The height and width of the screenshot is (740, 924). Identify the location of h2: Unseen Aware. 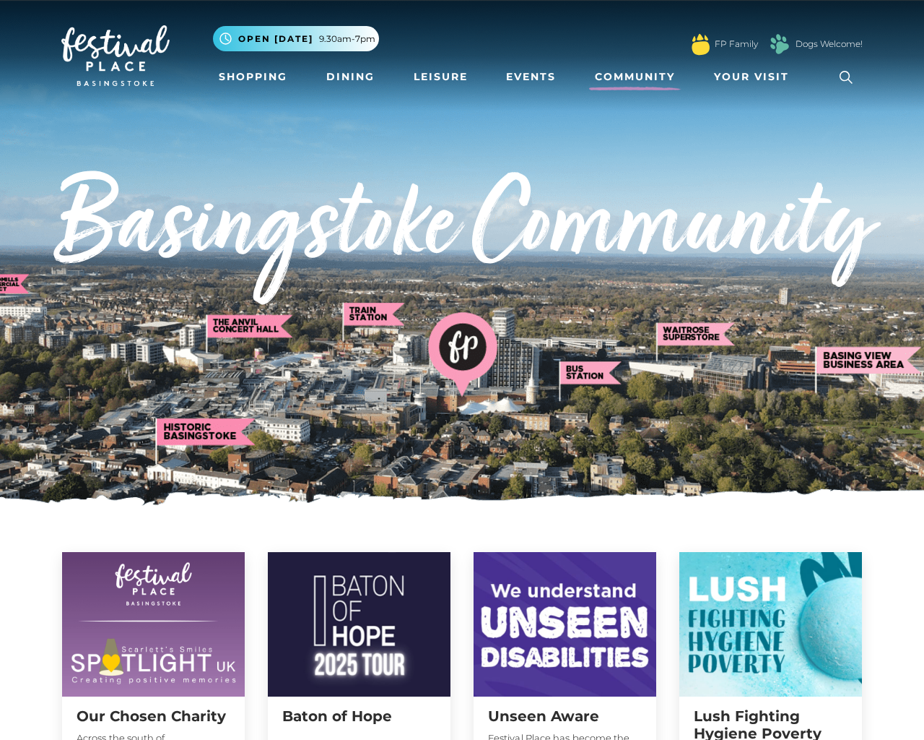
(565, 716).